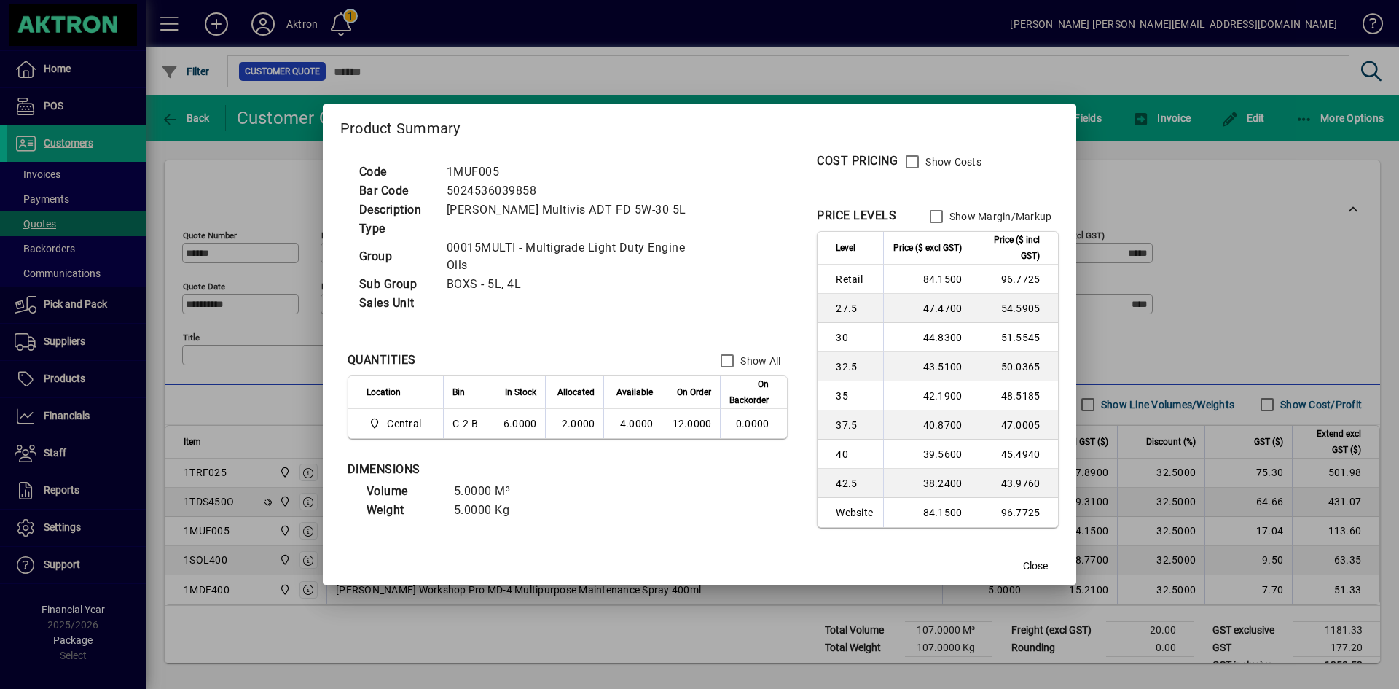 The image size is (1399, 689). I want to click on span: Allocated, so click(576, 392).